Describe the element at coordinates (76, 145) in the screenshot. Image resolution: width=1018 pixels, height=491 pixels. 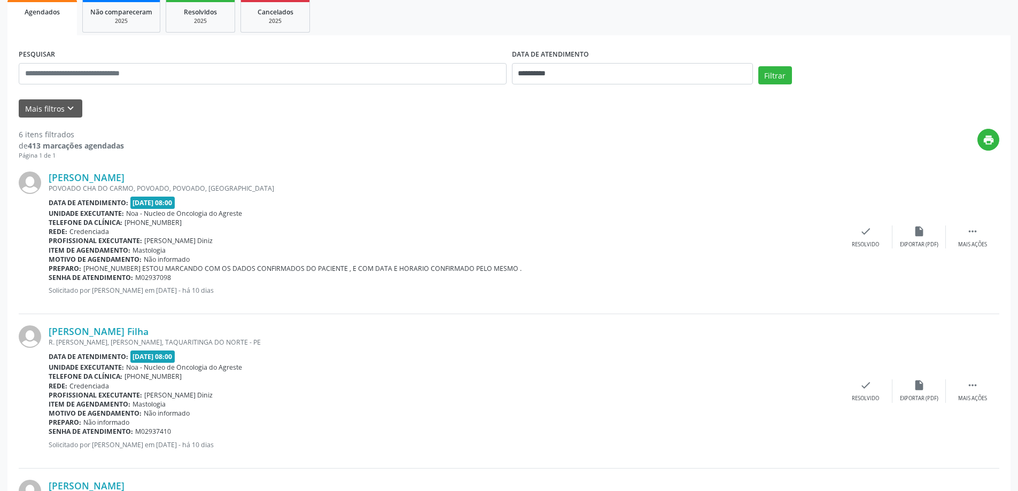
I see `strong: 413 marcações agendadas` at that location.